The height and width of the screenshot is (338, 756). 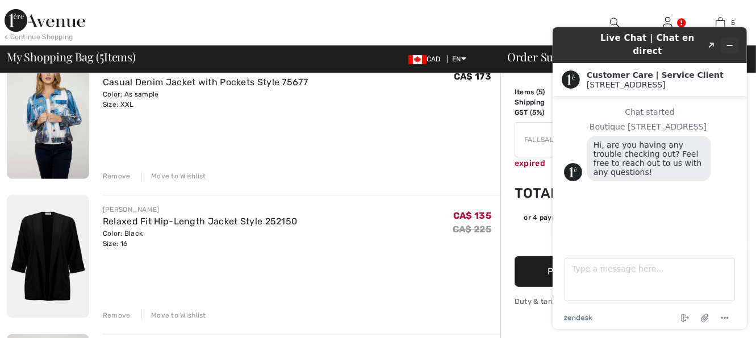 I want to click on div: Color: Black Size: 16, so click(x=200, y=239).